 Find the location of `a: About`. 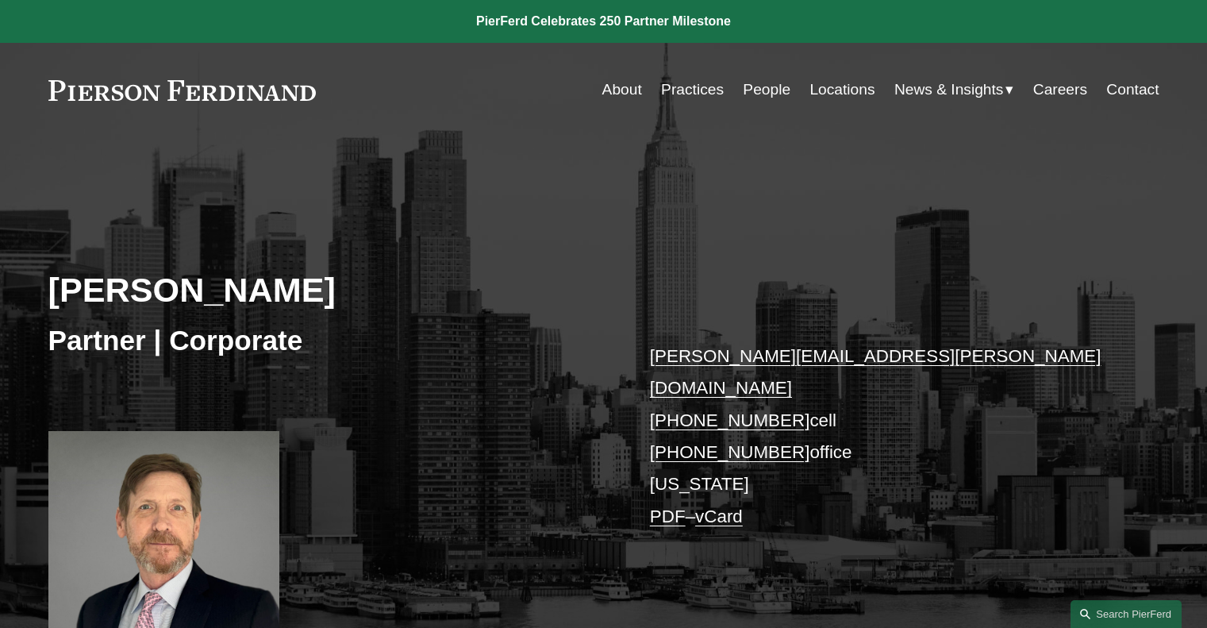

a: About is located at coordinates (622, 90).